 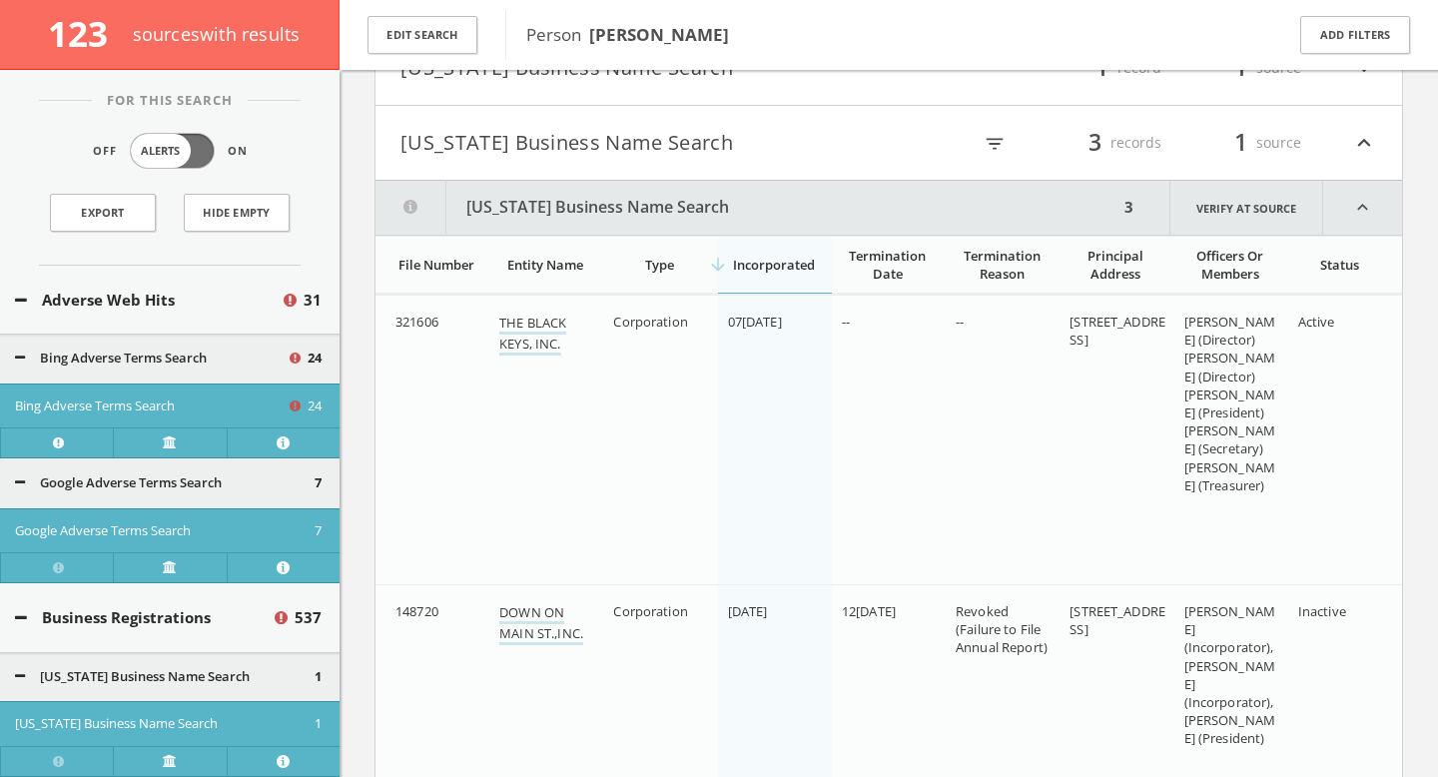 I want to click on div: Type, so click(x=659, y=265).